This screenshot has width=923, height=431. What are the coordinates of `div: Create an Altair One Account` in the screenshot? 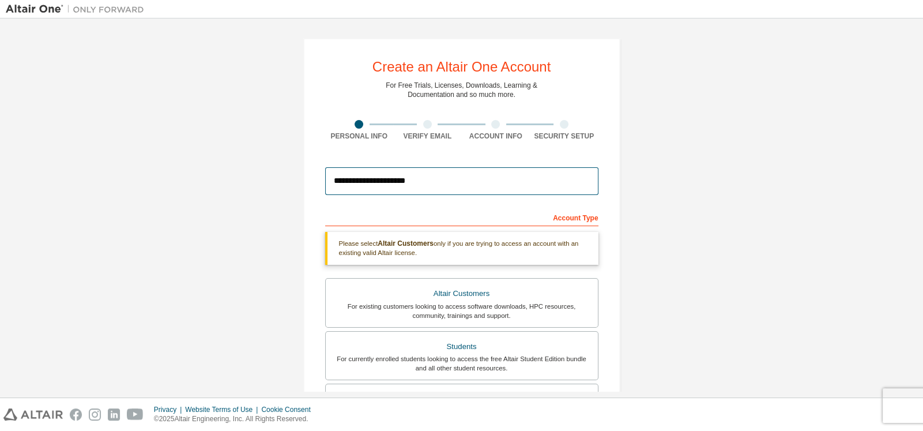 It's located at (462, 67).